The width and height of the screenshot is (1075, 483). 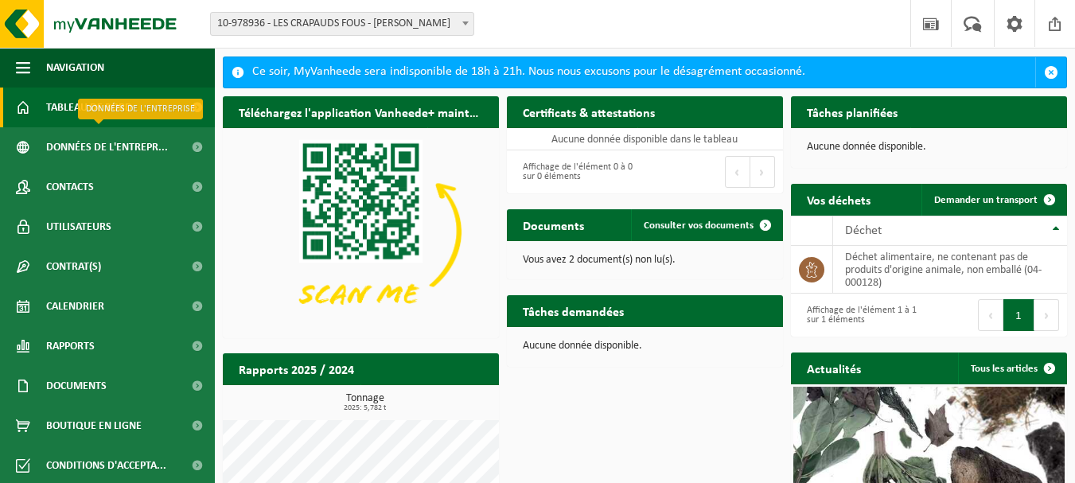 I want to click on img: Download de VHEPlus App, so click(x=360, y=232).